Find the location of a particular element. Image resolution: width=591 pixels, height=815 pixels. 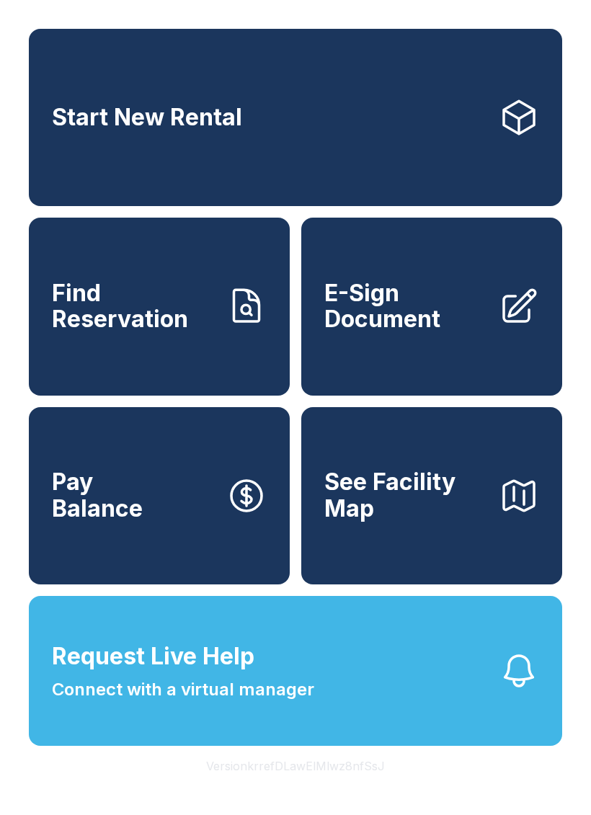

button: VersionkrrefDLawElMlwz8nfSsJ is located at coordinates (296, 766).